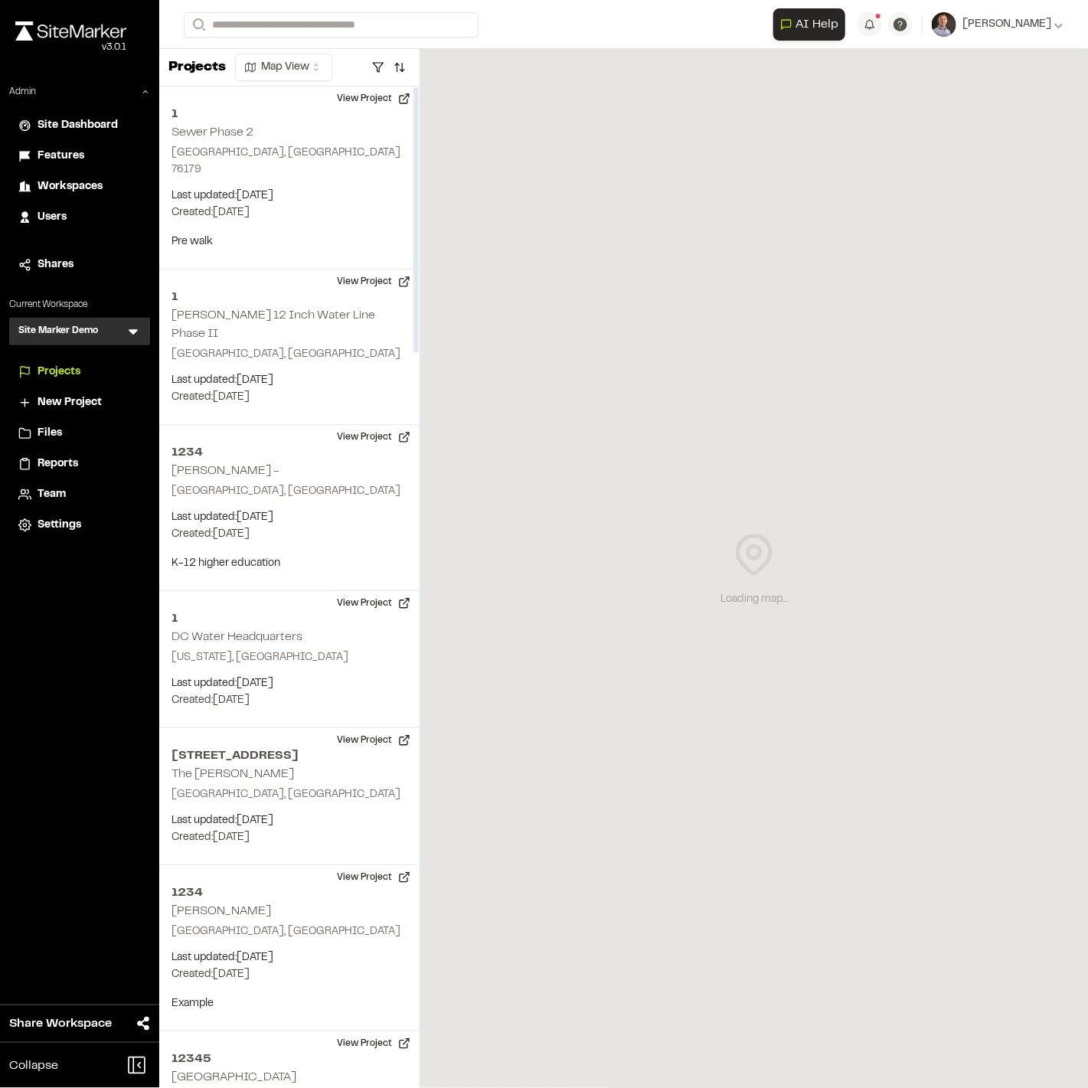 The image size is (1088, 1088). Describe the element at coordinates (70, 187) in the screenshot. I see `span: Workspaces` at that location.